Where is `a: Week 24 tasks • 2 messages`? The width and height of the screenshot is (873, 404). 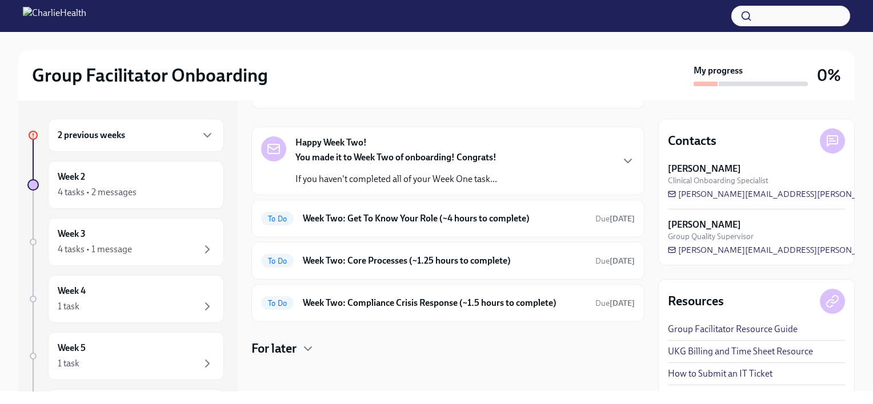
a: Week 24 tasks • 2 messages is located at coordinates (126, 185).